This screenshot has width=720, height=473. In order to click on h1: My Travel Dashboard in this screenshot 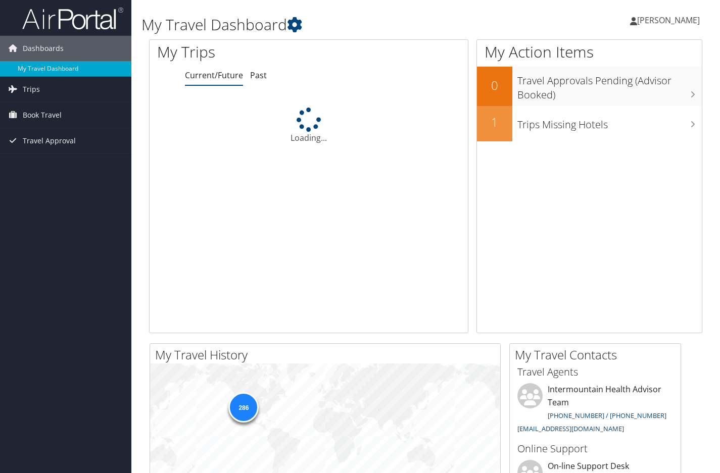, I will do `click(331, 25)`.